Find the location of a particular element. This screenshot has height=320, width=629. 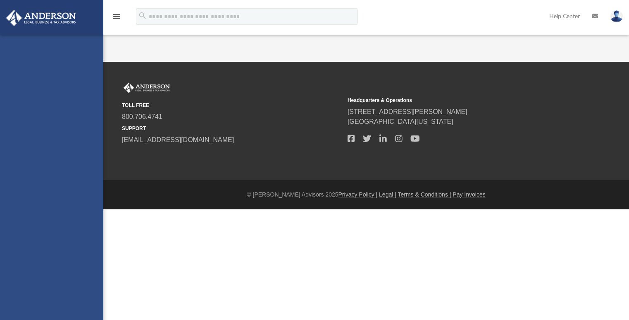

a: Terms & Conditions | is located at coordinates (424, 195).